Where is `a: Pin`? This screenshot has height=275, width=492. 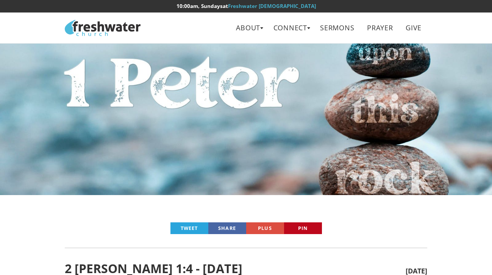 a: Pin is located at coordinates (303, 228).